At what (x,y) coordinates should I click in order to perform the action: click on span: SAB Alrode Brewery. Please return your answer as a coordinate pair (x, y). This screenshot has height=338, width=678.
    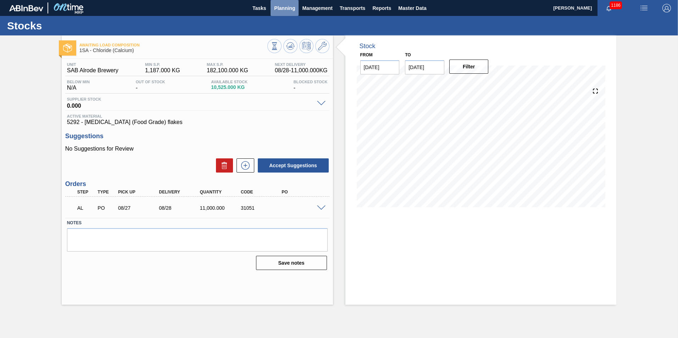
    Looking at the image, I should click on (93, 71).